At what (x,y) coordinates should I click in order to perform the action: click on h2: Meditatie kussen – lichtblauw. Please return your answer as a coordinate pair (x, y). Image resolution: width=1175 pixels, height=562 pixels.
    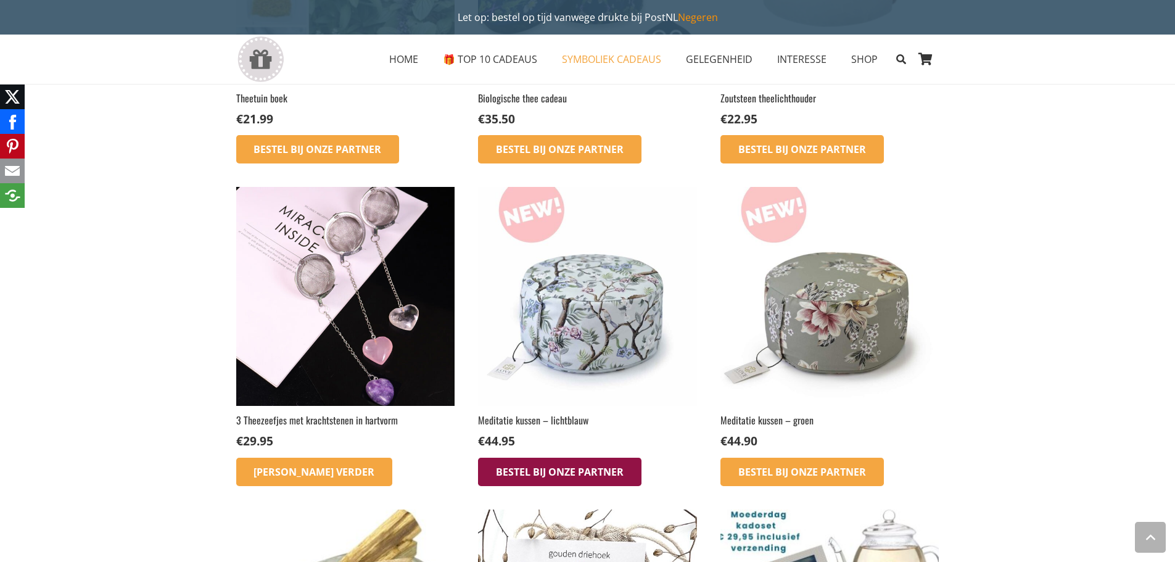
    Looking at the image, I should click on (587, 420).